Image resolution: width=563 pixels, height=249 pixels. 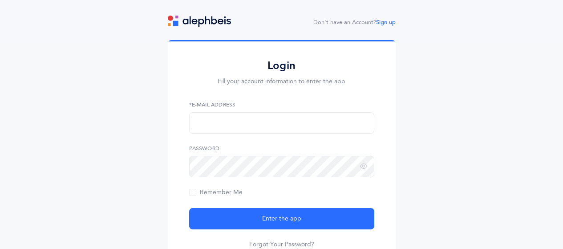 What do you see at coordinates (354, 23) in the screenshot?
I see `div: Don't have an Account?` at bounding box center [354, 23].